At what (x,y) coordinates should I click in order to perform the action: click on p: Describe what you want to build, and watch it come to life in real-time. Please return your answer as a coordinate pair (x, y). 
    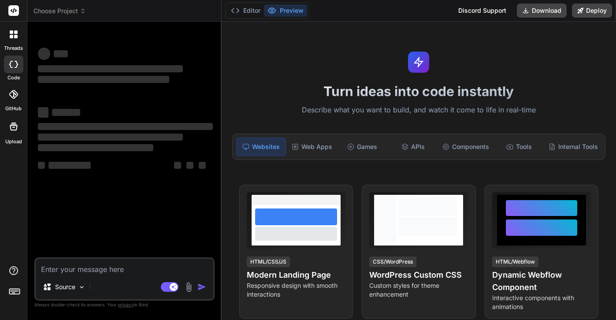
    Looking at the image, I should click on (419, 110).